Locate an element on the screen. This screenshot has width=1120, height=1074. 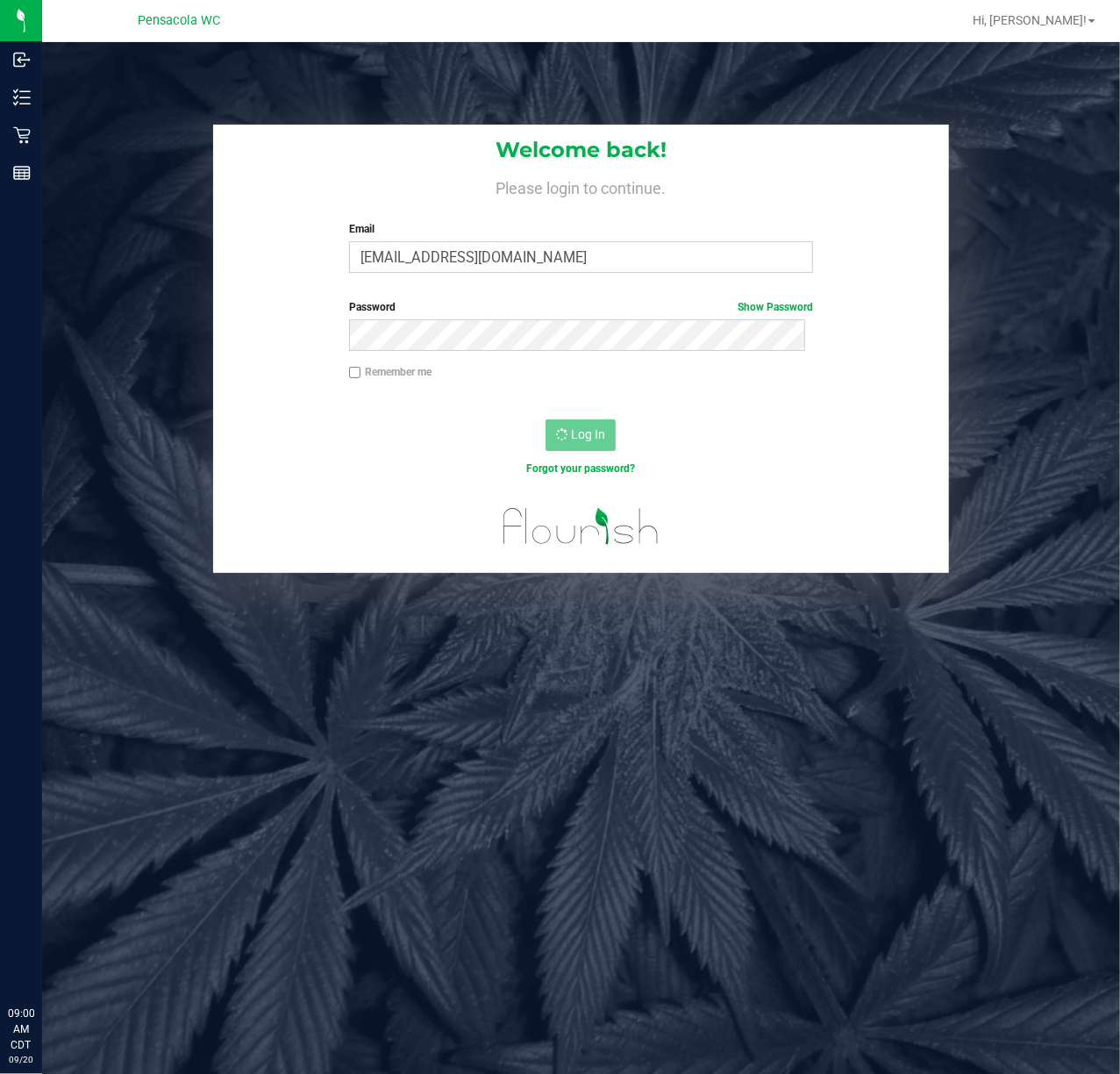
p: 09:00 AM CDT is located at coordinates (21, 1030).